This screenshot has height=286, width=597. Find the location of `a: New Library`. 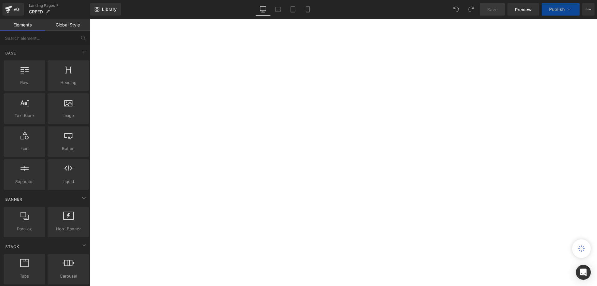

a: New Library is located at coordinates (105, 9).